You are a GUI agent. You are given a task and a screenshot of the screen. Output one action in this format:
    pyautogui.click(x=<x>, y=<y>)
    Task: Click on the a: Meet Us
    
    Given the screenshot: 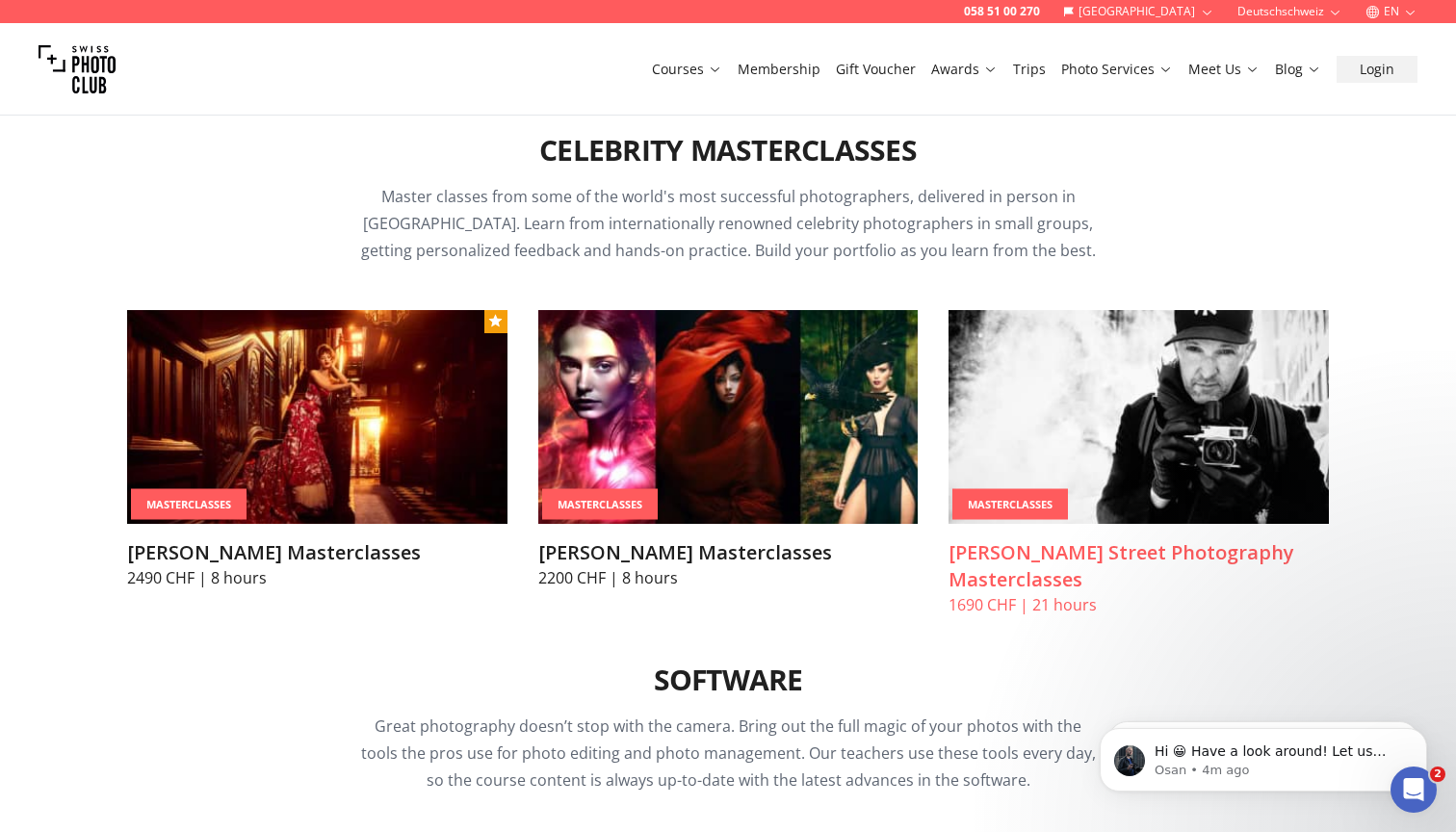 What is the action you would take?
    pyautogui.click(x=1224, y=69)
    